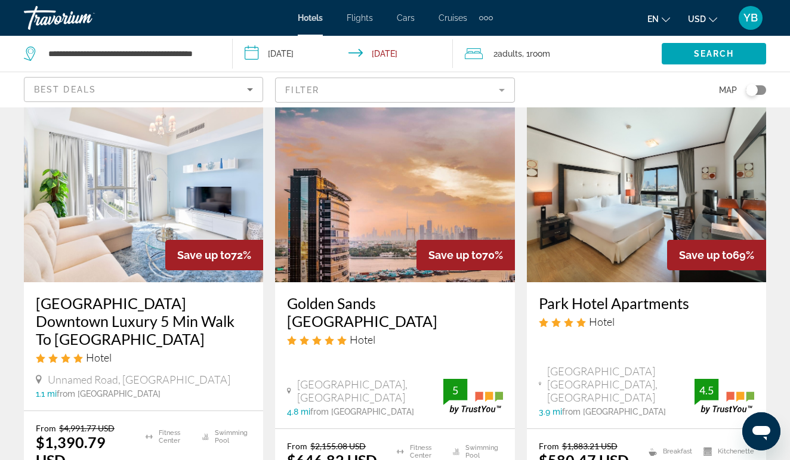 The image size is (790, 460). I want to click on span: Flights, so click(360, 18).